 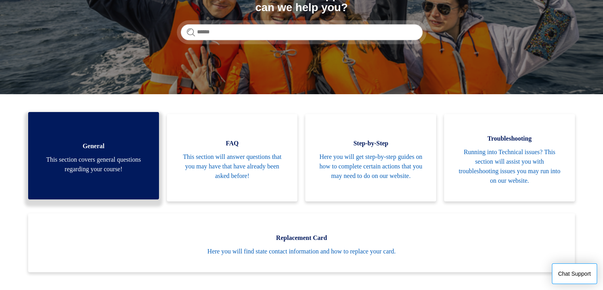 What do you see at coordinates (302, 242) in the screenshot?
I see `a: Replacement Card Here you will find state contact information and how to replace your card.` at bounding box center [302, 242].